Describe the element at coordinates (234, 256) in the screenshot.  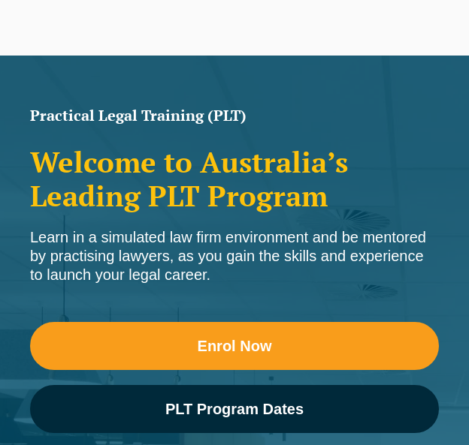
I see `div: Learn in a simulated law firm environment and be mentored by practising lawyers, as you gain the ...` at that location.